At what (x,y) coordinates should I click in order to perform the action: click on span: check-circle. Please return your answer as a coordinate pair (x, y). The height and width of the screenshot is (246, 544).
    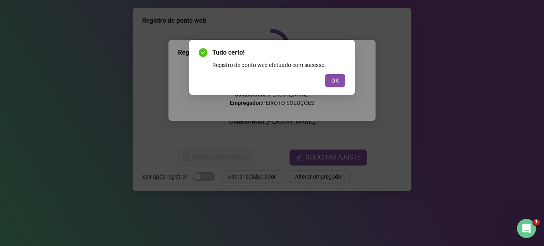
    Looking at the image, I should click on (203, 53).